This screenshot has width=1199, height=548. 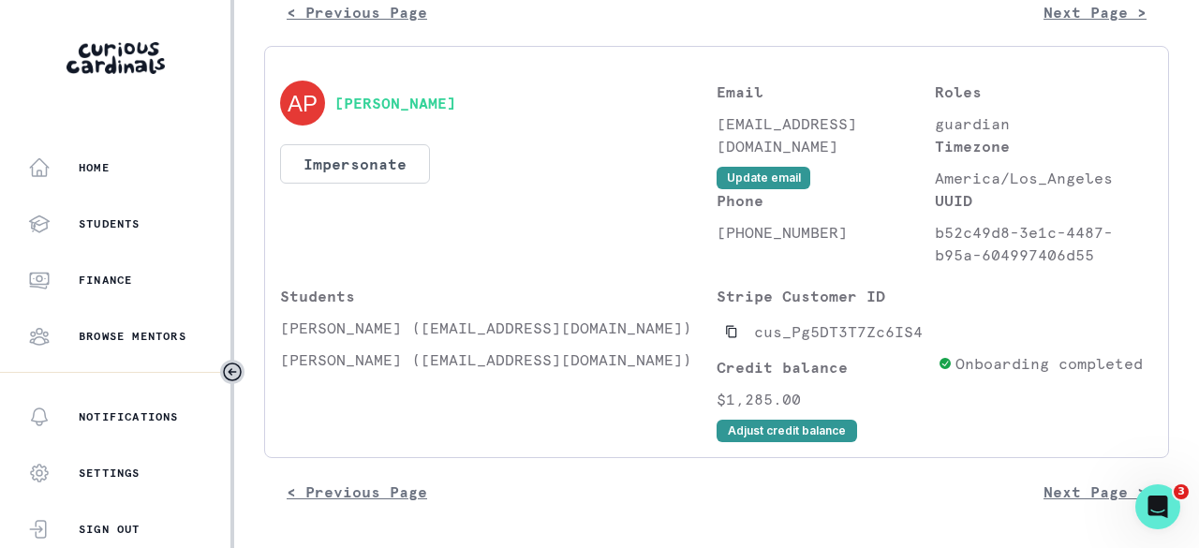 I want to click on p: b52c49d8-3e1c-4487-b95a-604997406d55, so click(x=1044, y=244).